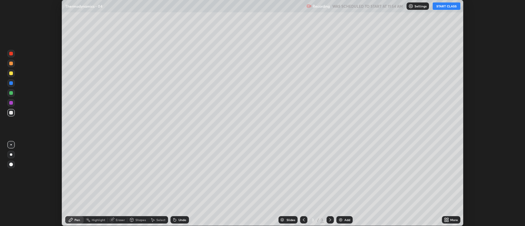 The height and width of the screenshot is (226, 525). I want to click on div: Eraser, so click(120, 220).